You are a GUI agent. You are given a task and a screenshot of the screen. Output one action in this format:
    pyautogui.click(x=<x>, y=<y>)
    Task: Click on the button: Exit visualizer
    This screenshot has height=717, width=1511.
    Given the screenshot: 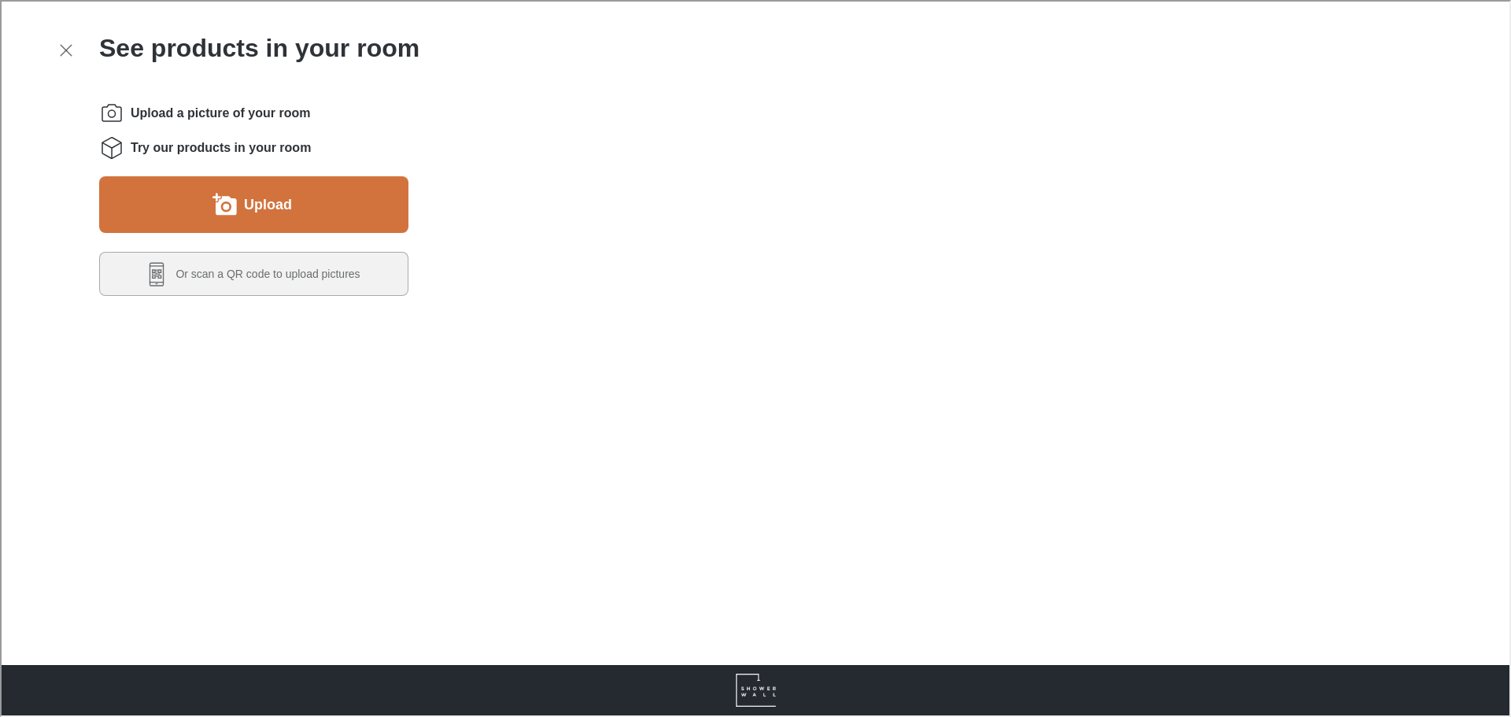 What is the action you would take?
    pyautogui.click(x=65, y=49)
    